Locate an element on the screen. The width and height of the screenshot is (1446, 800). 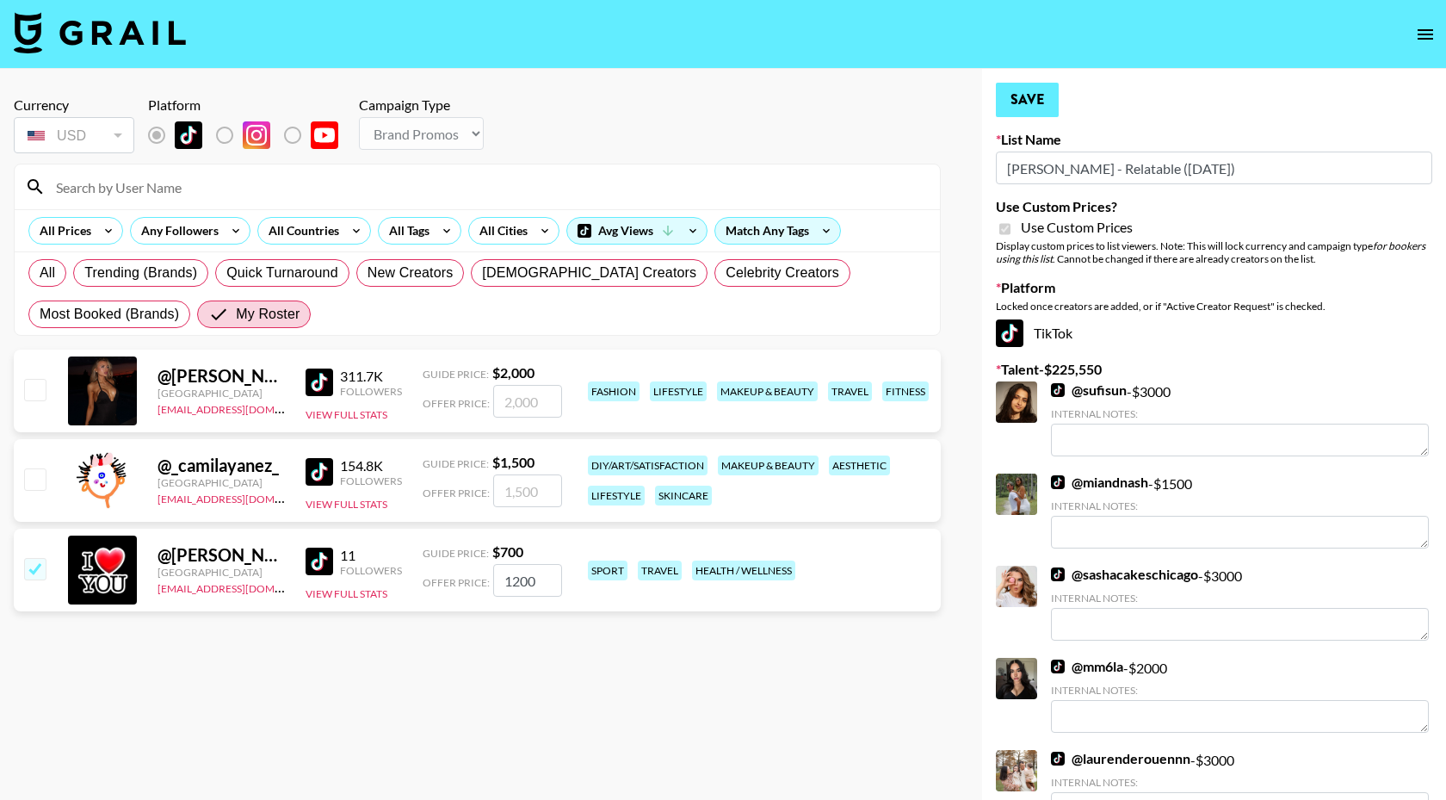
div: Display custom prices to list viewers. Note: This will lock currency and campaign type . Cannot b... is located at coordinates (1214, 252).